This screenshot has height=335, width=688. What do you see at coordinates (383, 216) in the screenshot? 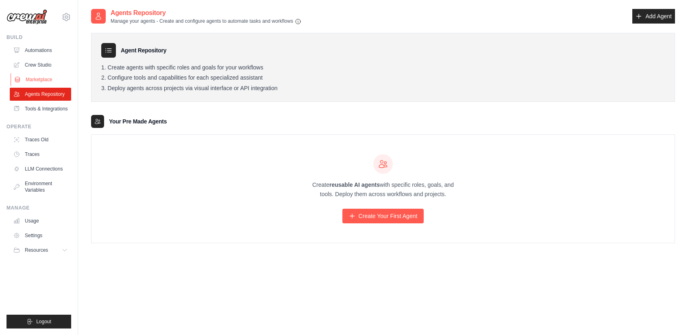
I see `a: Create Your First Agent` at bounding box center [383, 216].